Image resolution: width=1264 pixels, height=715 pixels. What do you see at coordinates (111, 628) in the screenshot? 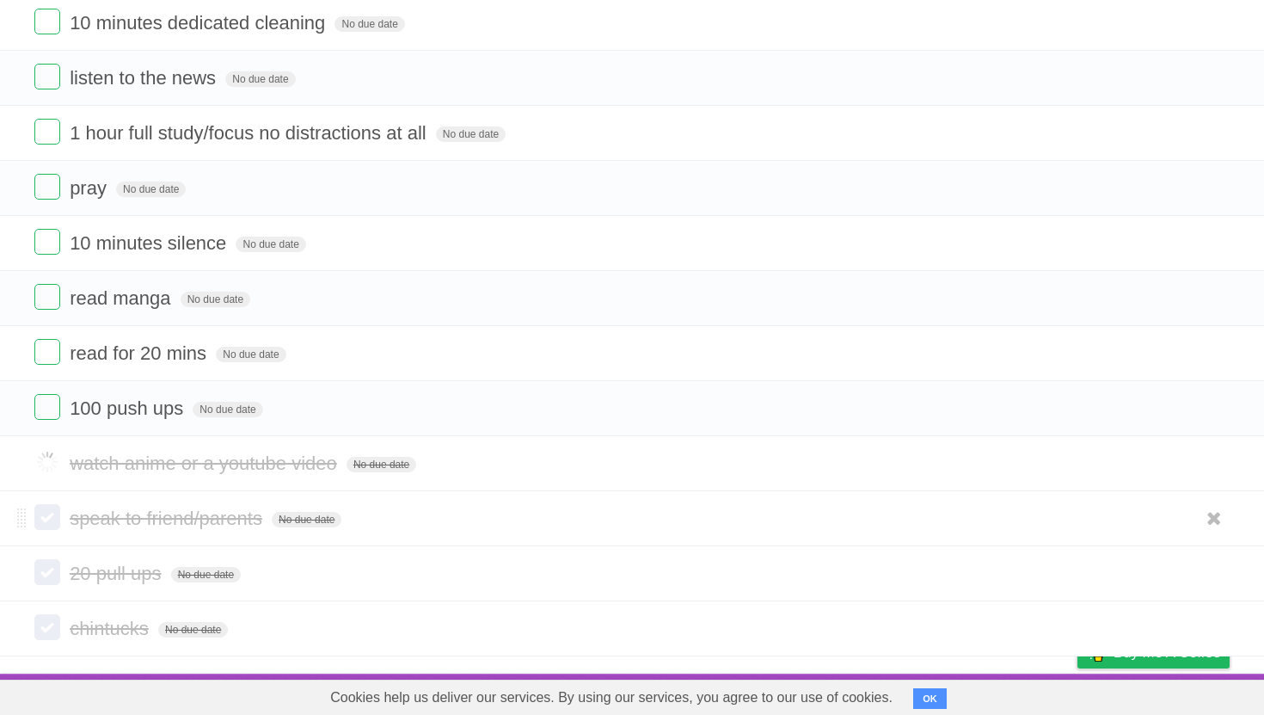
I see `span: chintucks` at bounding box center [111, 628].